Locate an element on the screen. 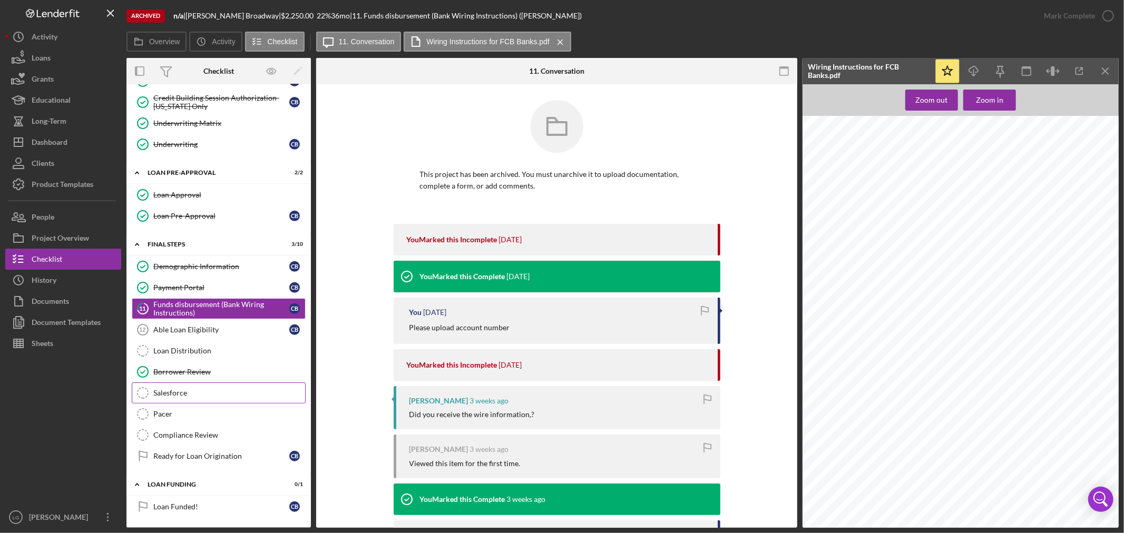 The height and width of the screenshot is (533, 1124). button: People is located at coordinates (63, 217).